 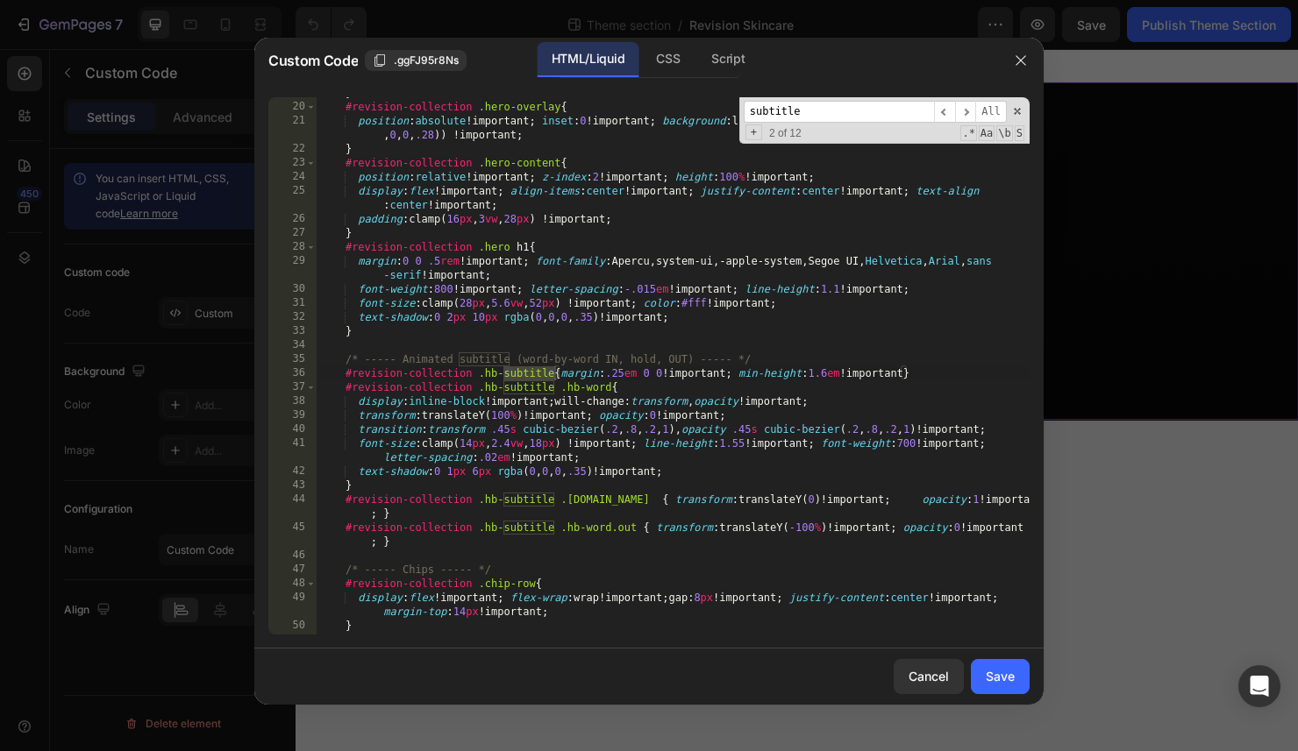 What do you see at coordinates (676, 258) in the screenshot?
I see `a: Best Sellers` at bounding box center [676, 258].